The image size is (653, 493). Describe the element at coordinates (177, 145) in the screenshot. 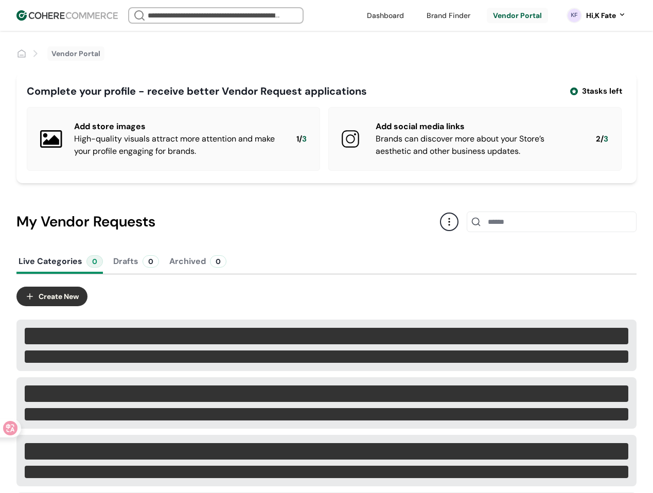

I see `div: High-quality visuals attract more attention and make your profile engaging for brands.` at that location.